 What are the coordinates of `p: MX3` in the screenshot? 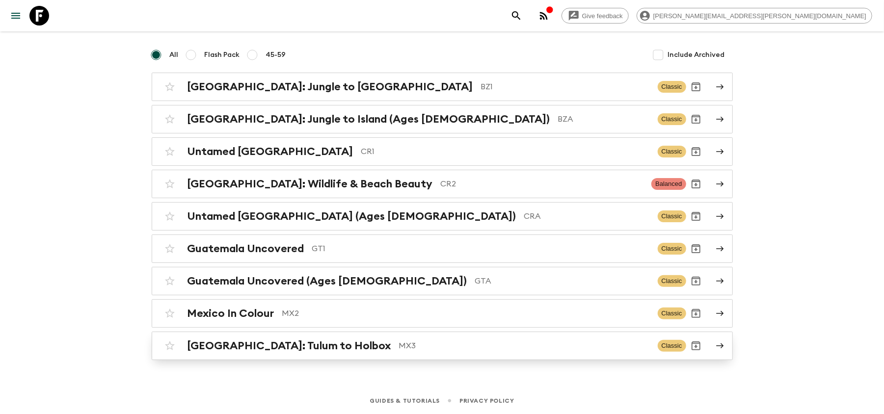 It's located at (524, 346).